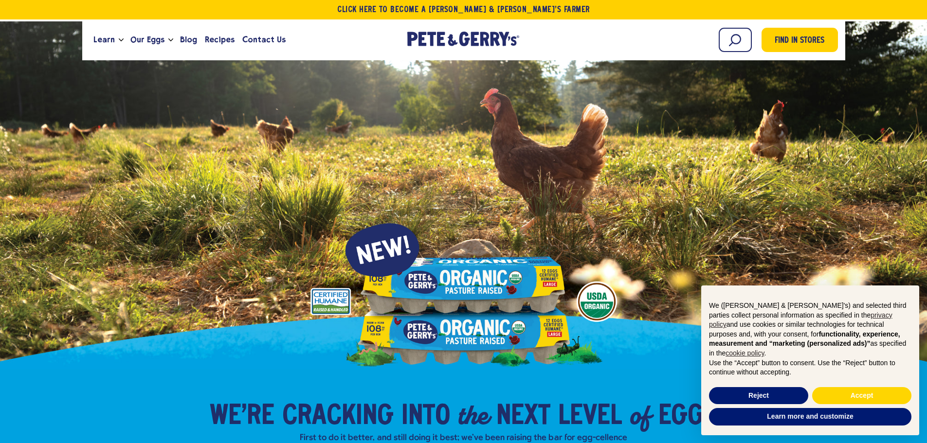 Image resolution: width=927 pixels, height=443 pixels. What do you see at coordinates (220, 40) in the screenshot?
I see `a: Recipes` at bounding box center [220, 40].